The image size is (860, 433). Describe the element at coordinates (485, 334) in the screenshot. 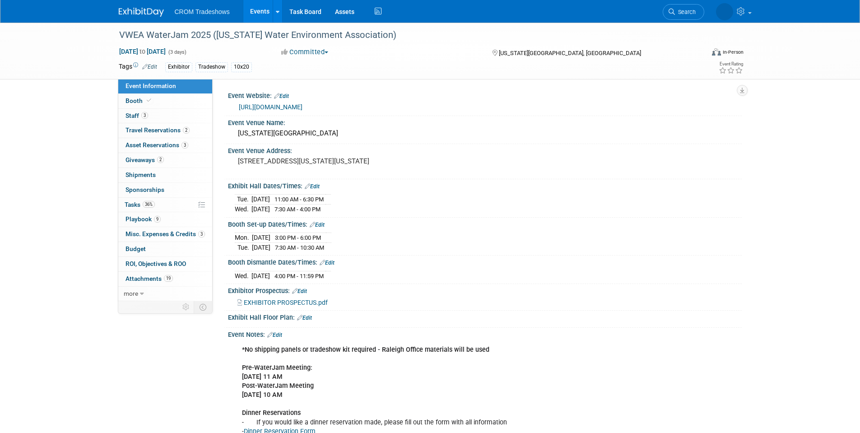

I see `div: Event Notes:` at that location.